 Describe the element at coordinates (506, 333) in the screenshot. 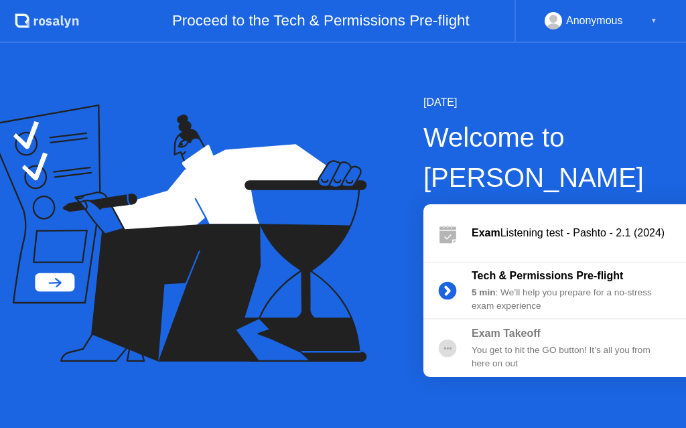

I see `b: Exam Takeoff` at that location.